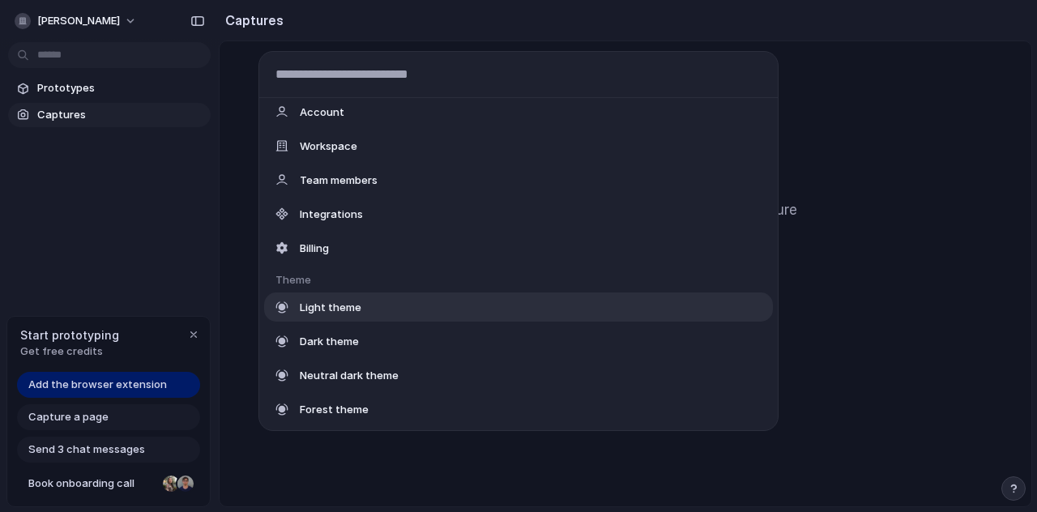 The image size is (1037, 512). Describe the element at coordinates (322, 112) in the screenshot. I see `span: Account` at that location.